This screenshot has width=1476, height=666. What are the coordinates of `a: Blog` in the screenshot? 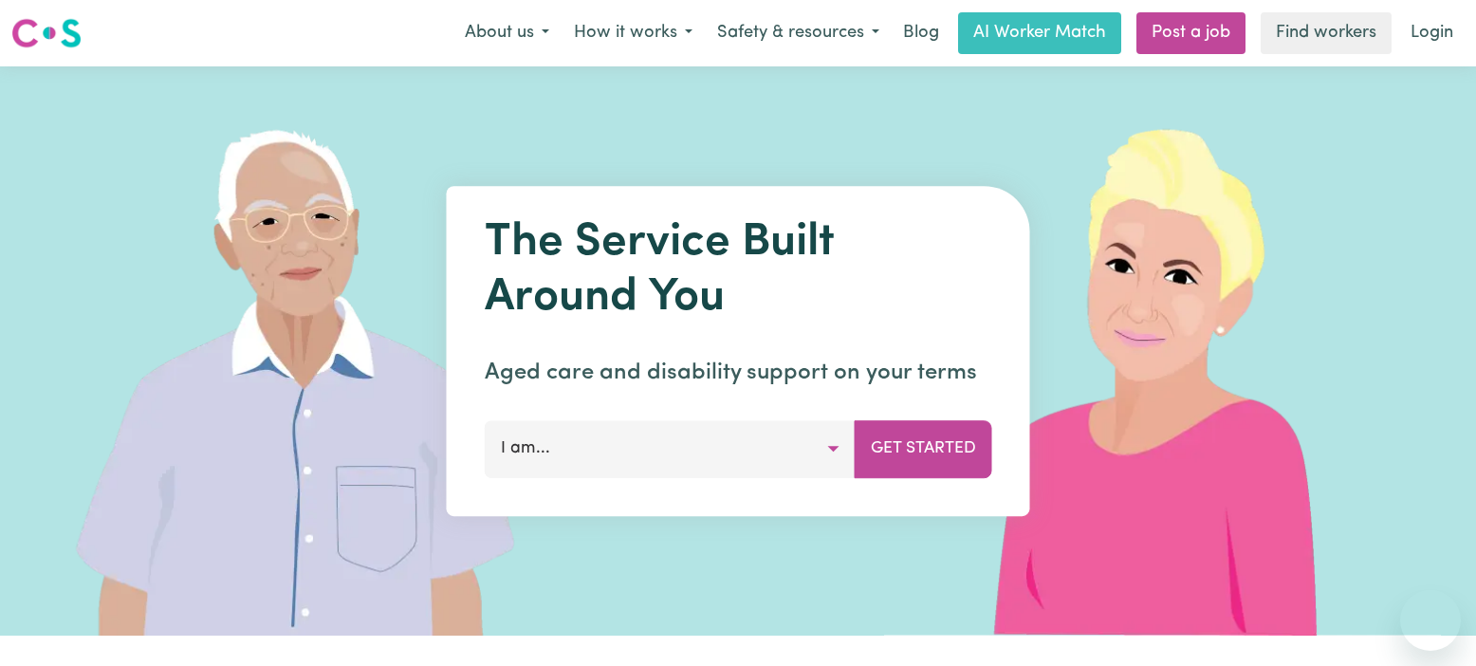 It's located at (921, 33).